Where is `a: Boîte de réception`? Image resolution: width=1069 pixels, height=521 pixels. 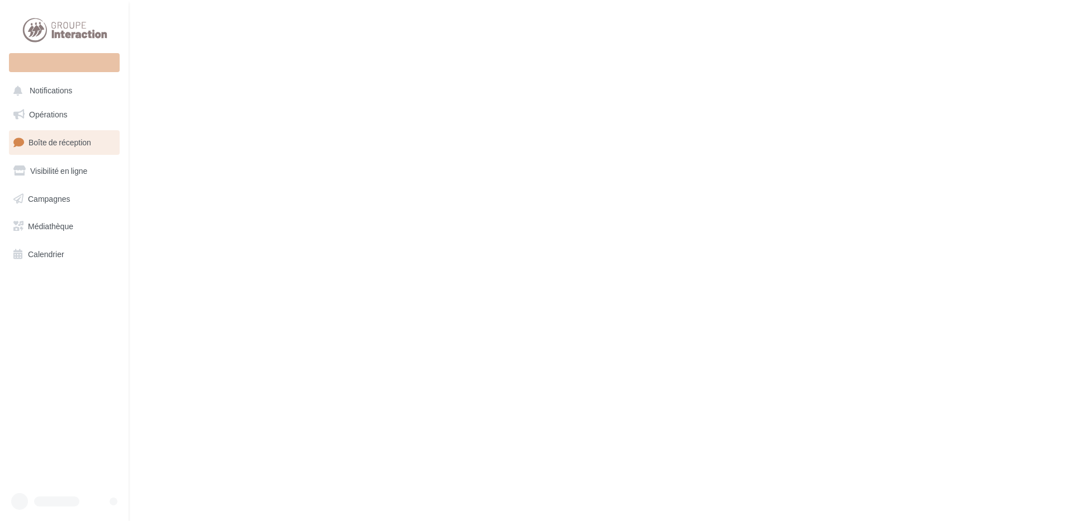 a: Boîte de réception is located at coordinates (64, 142).